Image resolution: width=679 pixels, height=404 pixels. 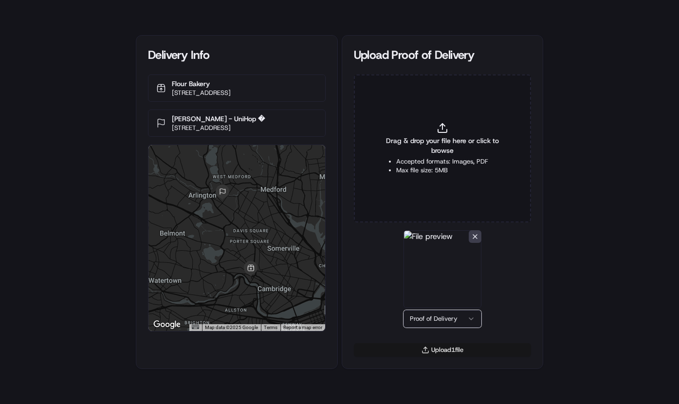 I want to click on span: Drag & drop your file here or click to browse, so click(x=443, y=146).